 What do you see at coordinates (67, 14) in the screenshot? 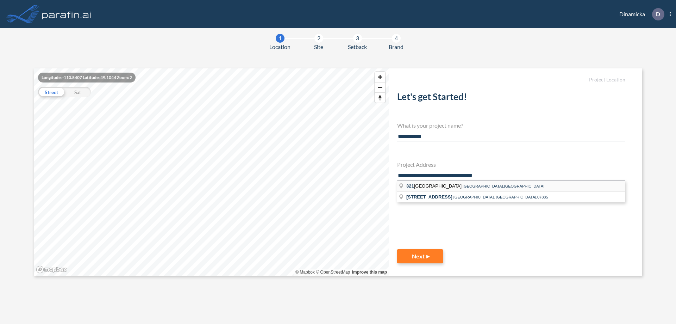
I see `img: logo` at bounding box center [67, 14].